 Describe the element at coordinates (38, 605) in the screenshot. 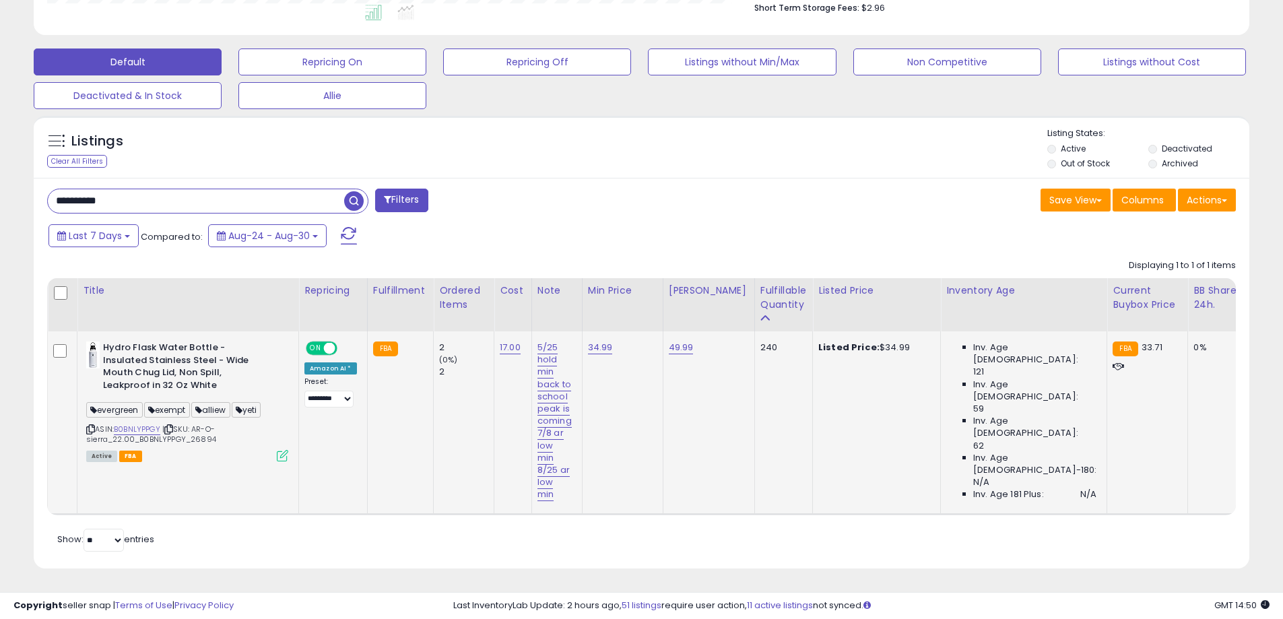

I see `strong: Copyright` at that location.